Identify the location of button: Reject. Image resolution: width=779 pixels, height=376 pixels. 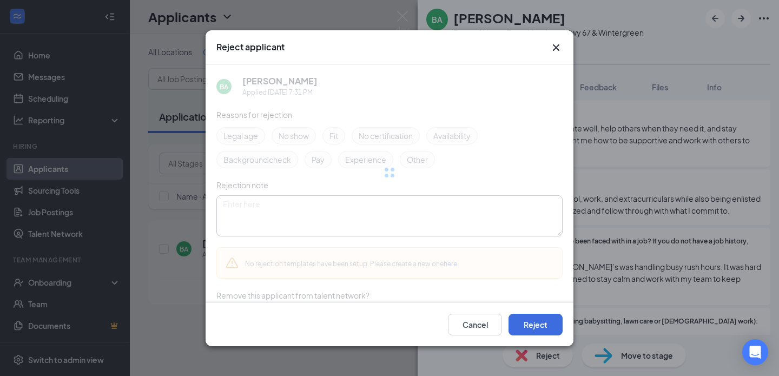
(536, 324).